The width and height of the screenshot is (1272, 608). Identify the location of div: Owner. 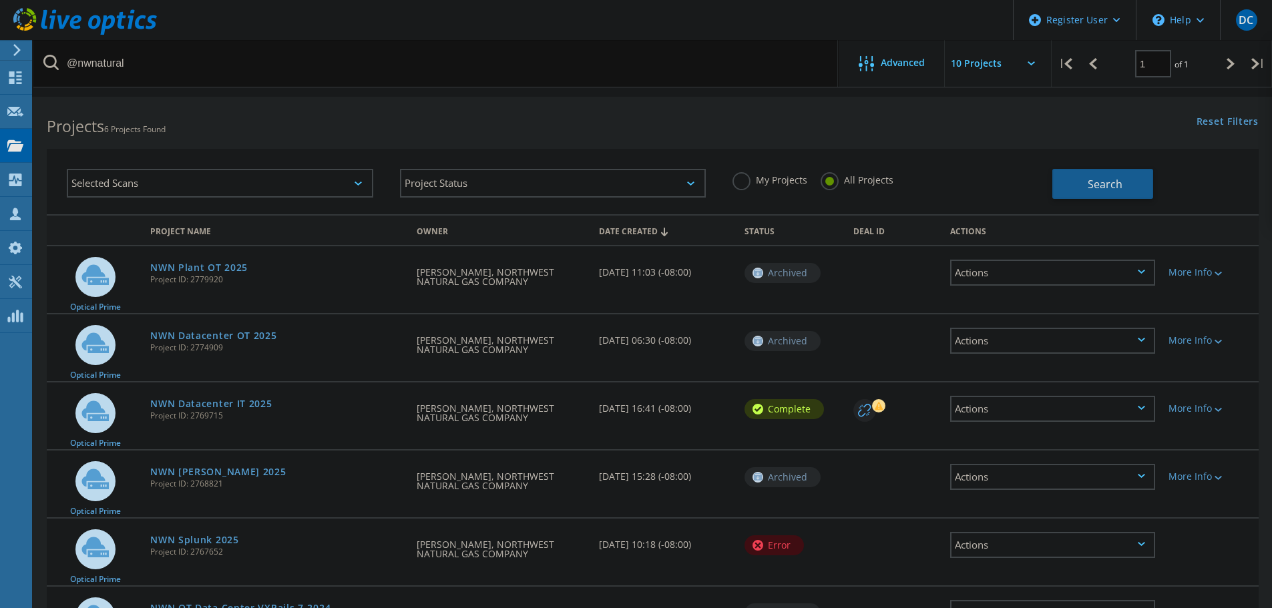
(501, 230).